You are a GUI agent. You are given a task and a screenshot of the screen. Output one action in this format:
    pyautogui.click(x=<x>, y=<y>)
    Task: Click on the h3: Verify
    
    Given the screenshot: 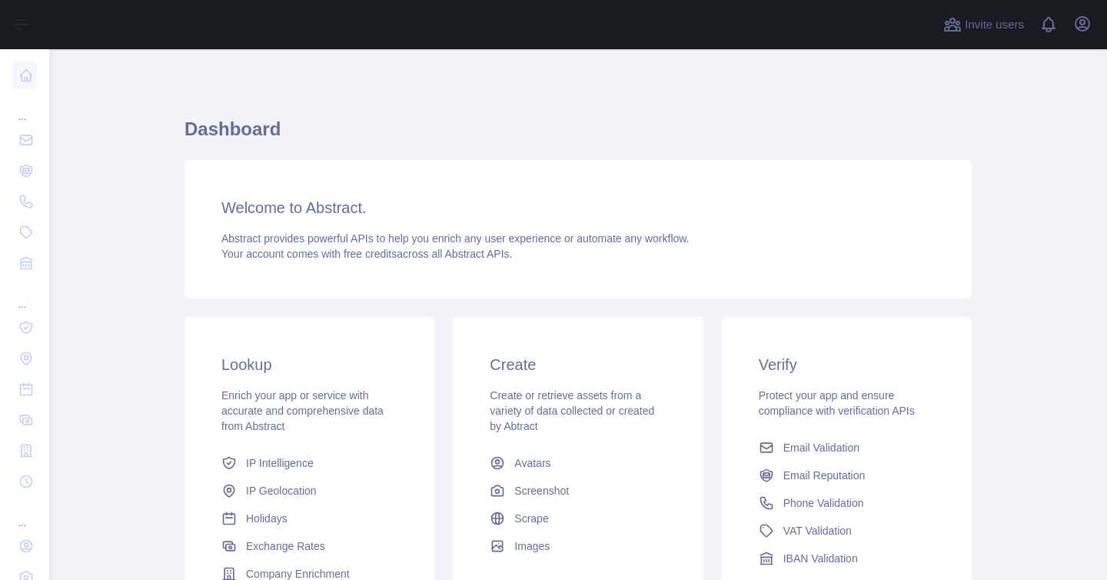 What is the action you would take?
    pyautogui.click(x=846, y=364)
    